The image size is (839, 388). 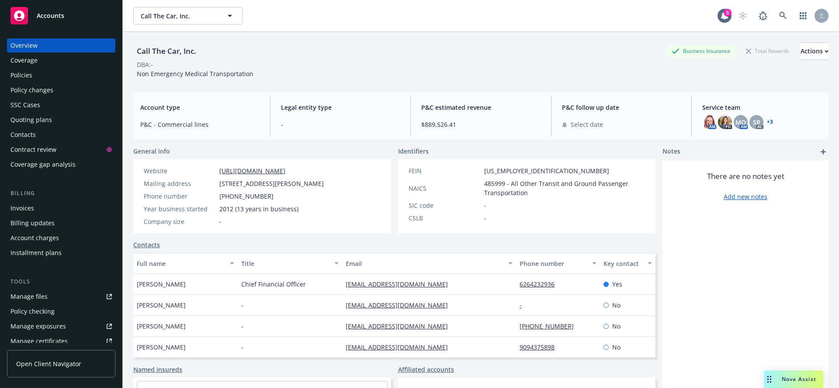 What do you see at coordinates (445, 171) in the screenshot?
I see `div: FEIN` at bounding box center [445, 171].